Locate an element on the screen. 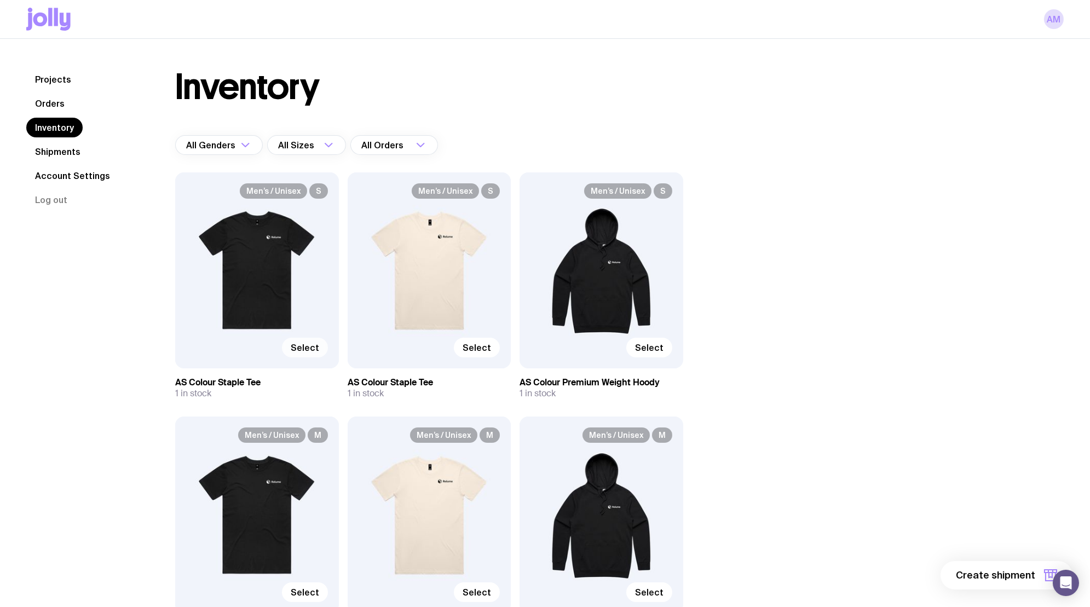 This screenshot has width=1090, height=607. a: Orders is located at coordinates (50, 104).